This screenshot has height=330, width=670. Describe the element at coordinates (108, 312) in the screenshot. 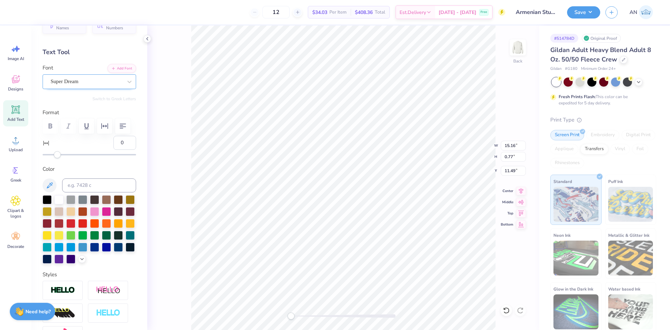

I see `img: Negative Space` at that location.